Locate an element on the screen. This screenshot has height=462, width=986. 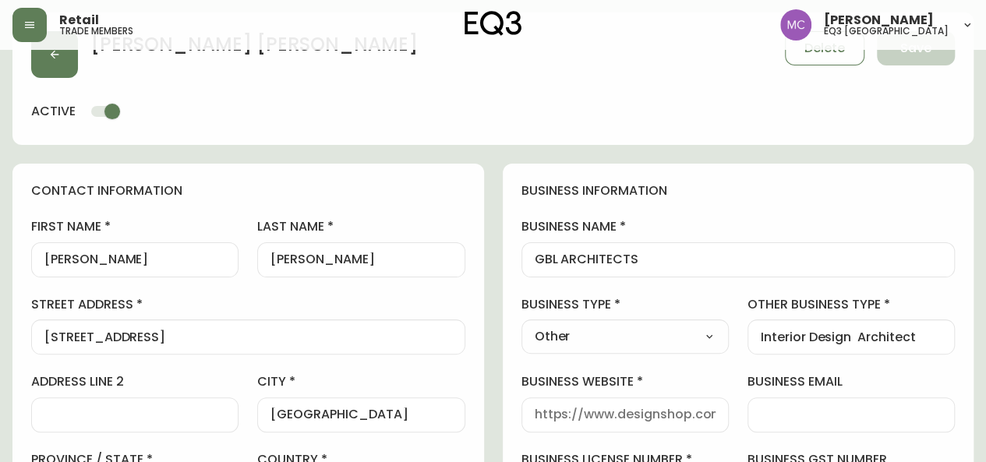
label: city is located at coordinates (361, 382).